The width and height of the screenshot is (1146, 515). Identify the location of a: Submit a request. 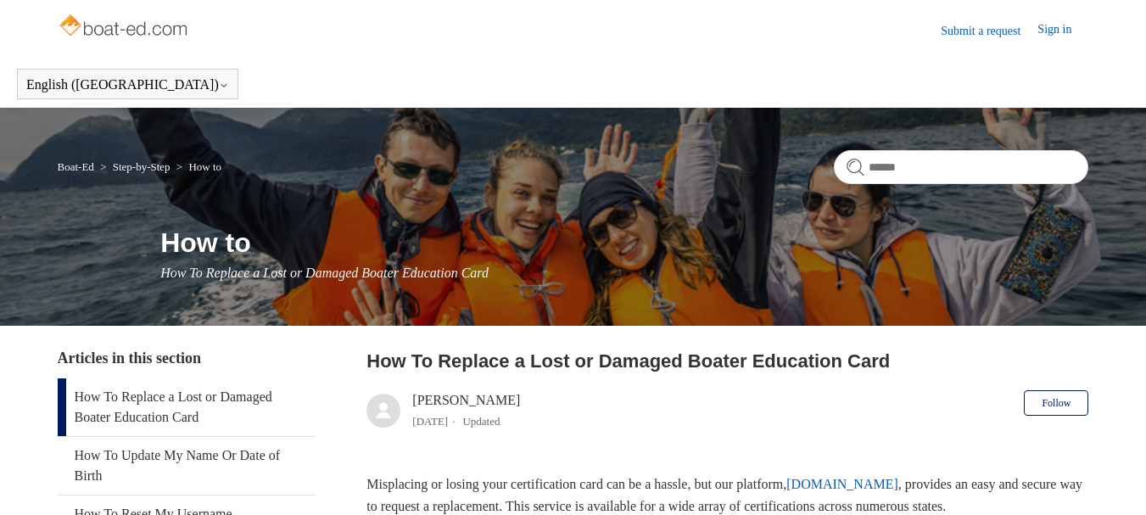
(989, 31).